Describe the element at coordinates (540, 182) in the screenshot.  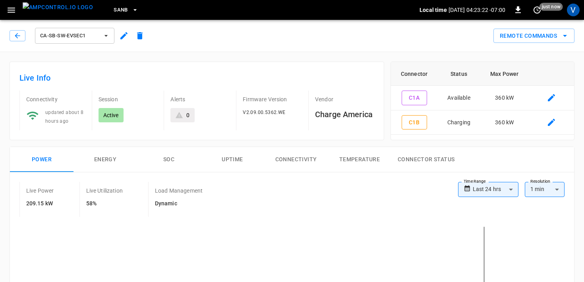
I see `label: Resolution` at that location.